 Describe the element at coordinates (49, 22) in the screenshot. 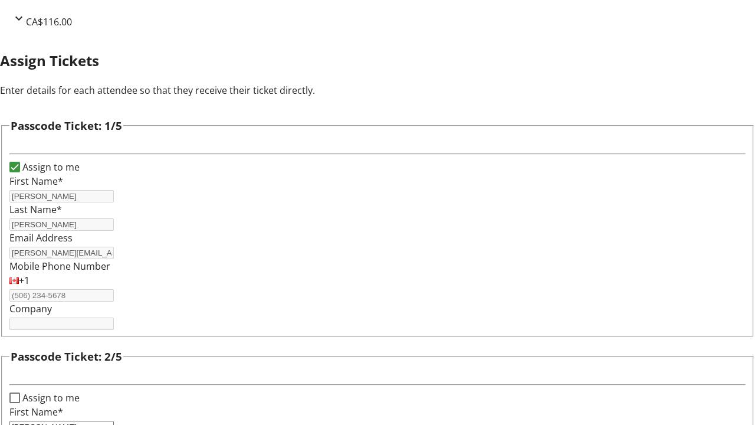

I see `span: CA$116.00` at that location.